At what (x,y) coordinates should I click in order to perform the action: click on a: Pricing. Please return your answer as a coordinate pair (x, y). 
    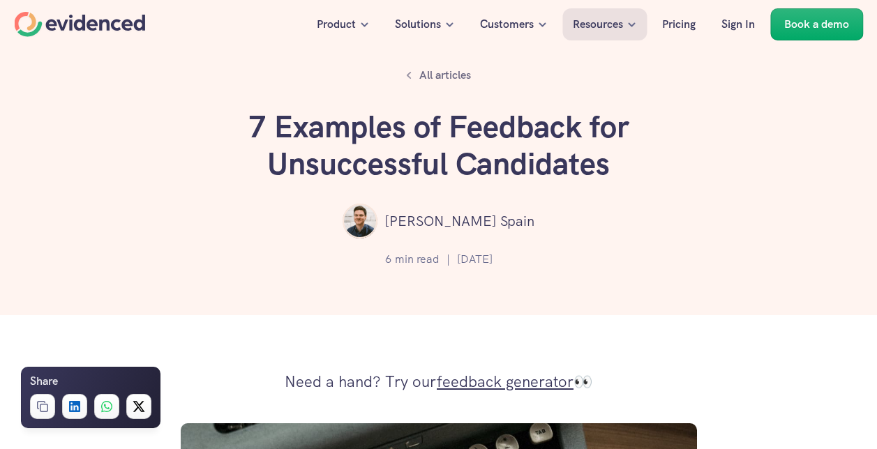
    Looking at the image, I should click on (679, 24).